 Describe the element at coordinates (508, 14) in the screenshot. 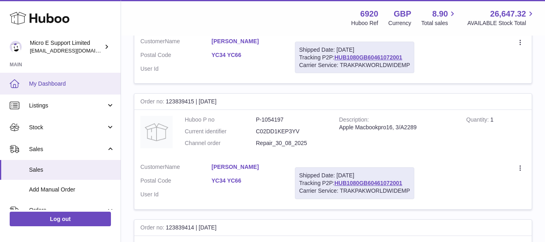

I see `span: 26,647.32` at that location.